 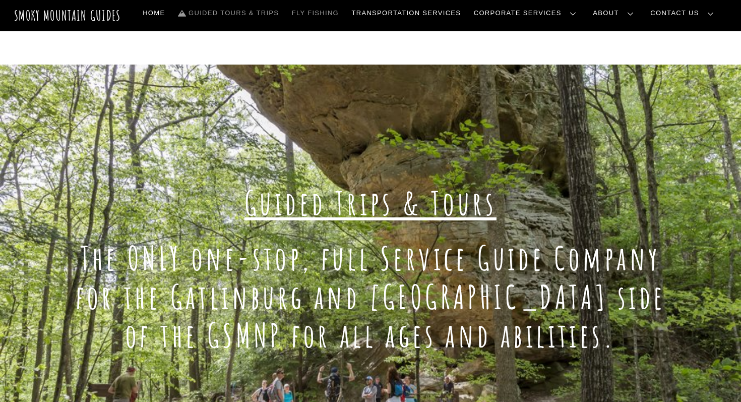 I want to click on a: Fly Fishing, so click(x=315, y=13).